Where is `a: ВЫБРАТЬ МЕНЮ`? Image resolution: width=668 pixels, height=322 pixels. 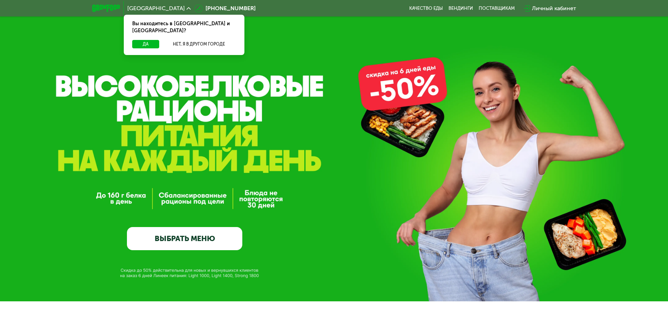 a: ВЫБРАТЬ МЕНЮ is located at coordinates (184, 239).